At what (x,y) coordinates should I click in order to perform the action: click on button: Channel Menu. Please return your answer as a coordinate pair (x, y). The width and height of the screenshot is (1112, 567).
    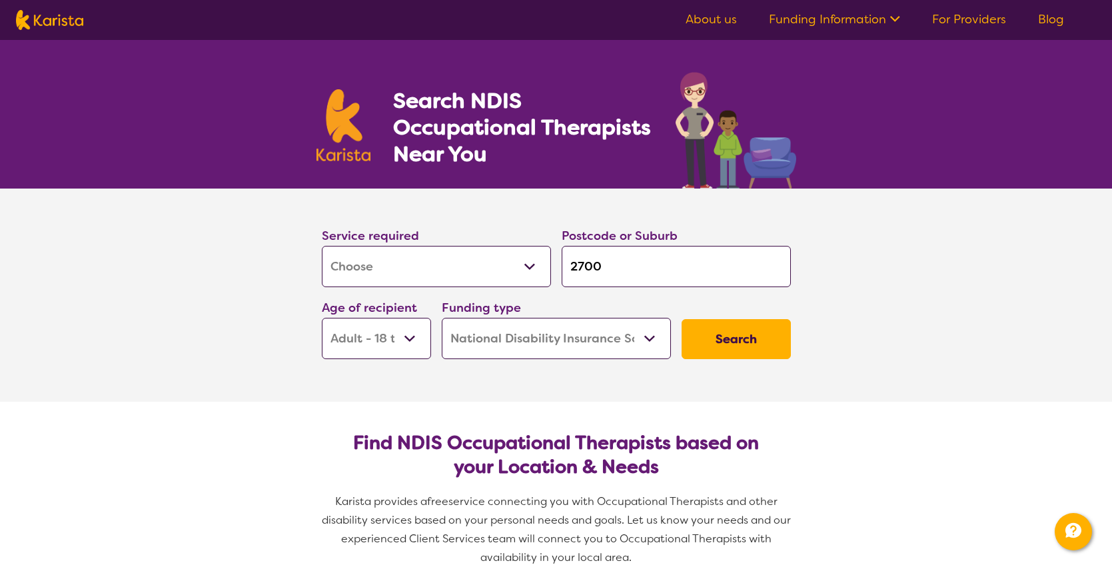
    Looking at the image, I should click on (1074, 532).